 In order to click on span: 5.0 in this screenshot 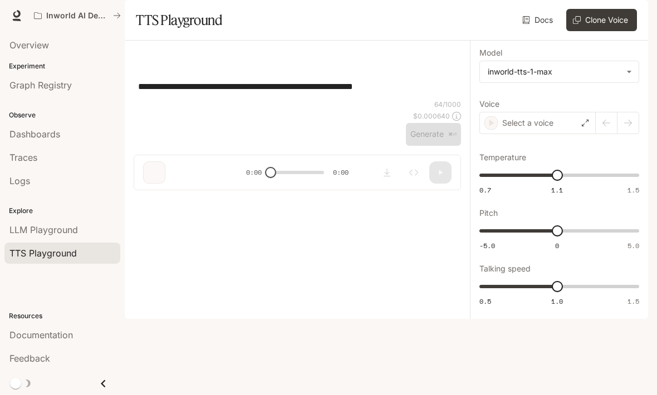, I will do `click(633, 246)`.